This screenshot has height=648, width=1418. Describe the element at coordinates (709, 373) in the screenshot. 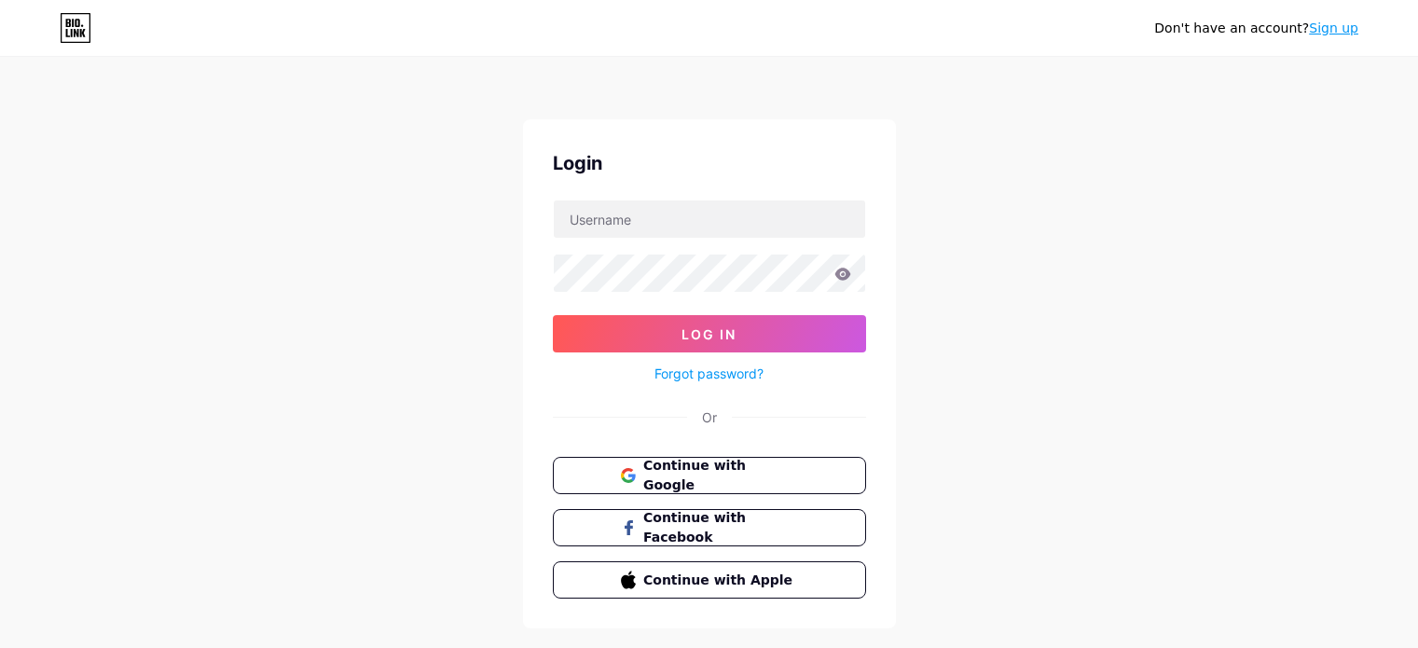

I see `a: Forgot password?` at that location.